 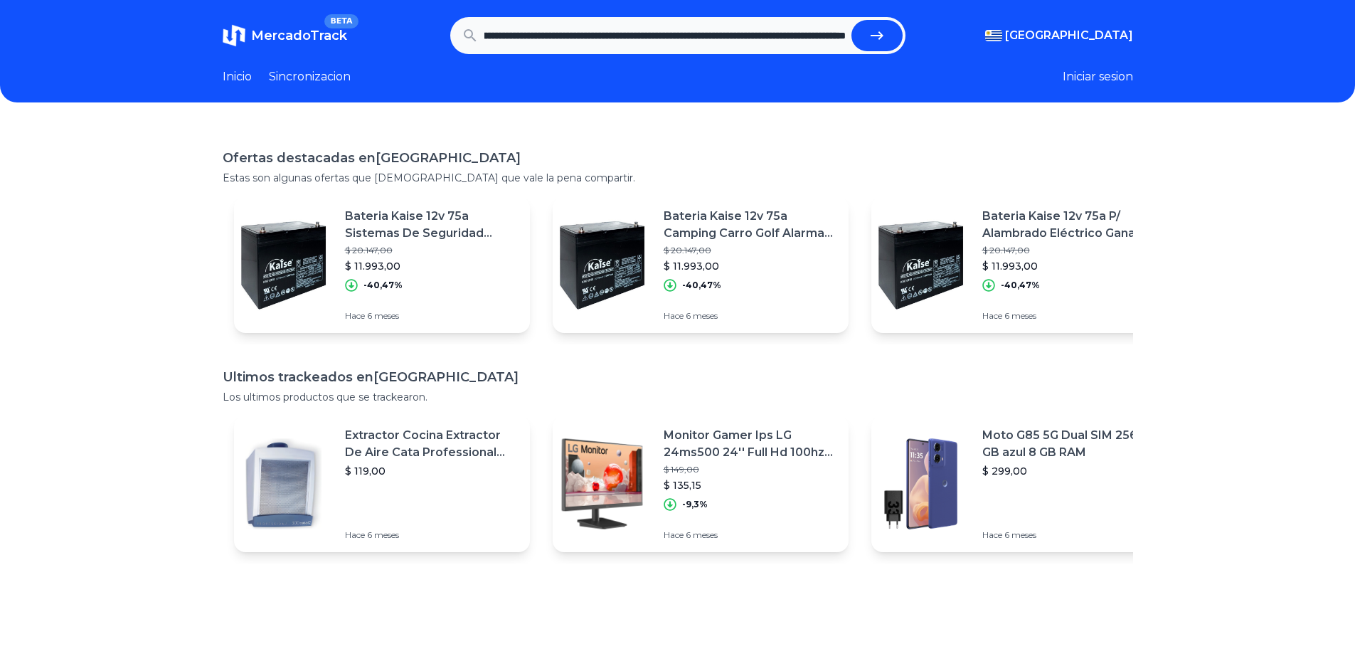 I want to click on a: Featured imageExtractor Cocina Extractor De Aire Cata Professional 500 Color Blanco$ 119,00Hace 6..., so click(x=382, y=484).